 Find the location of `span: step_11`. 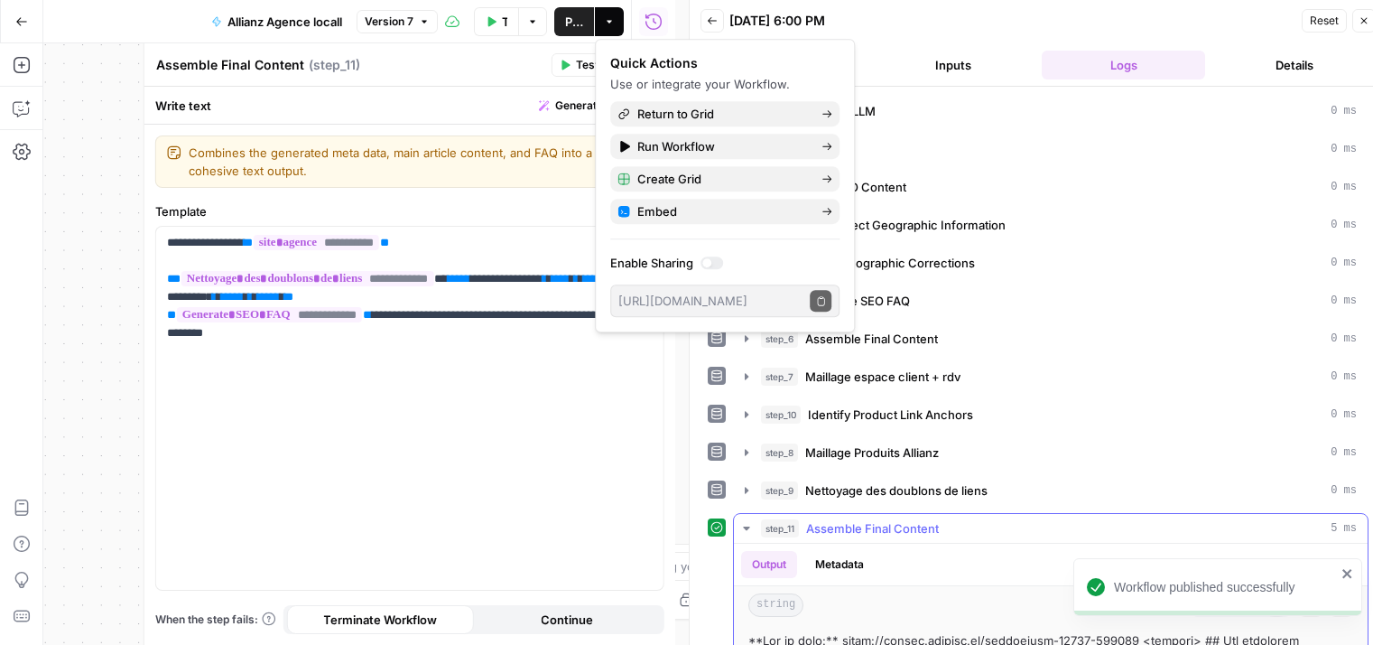

span: step_11 is located at coordinates (780, 528).